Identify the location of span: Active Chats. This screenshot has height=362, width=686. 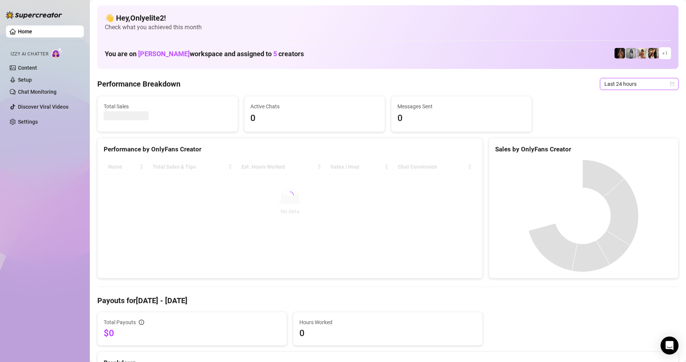
(315, 106).